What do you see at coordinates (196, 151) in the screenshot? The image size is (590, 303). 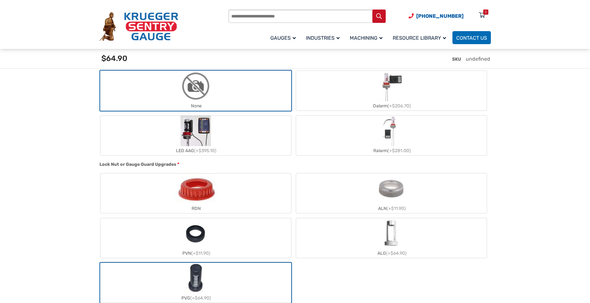 I see `div: LED AAG` at bounding box center [196, 151].